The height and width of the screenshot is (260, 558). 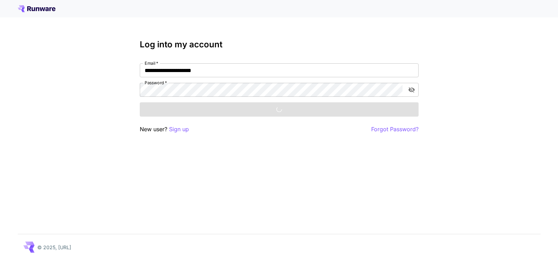 I want to click on p: Sign up, so click(x=179, y=129).